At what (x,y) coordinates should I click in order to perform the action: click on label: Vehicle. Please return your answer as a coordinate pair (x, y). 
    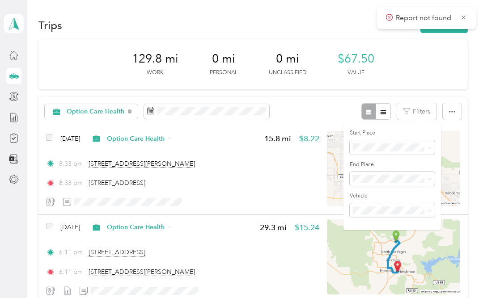
    Looking at the image, I should click on (392, 196).